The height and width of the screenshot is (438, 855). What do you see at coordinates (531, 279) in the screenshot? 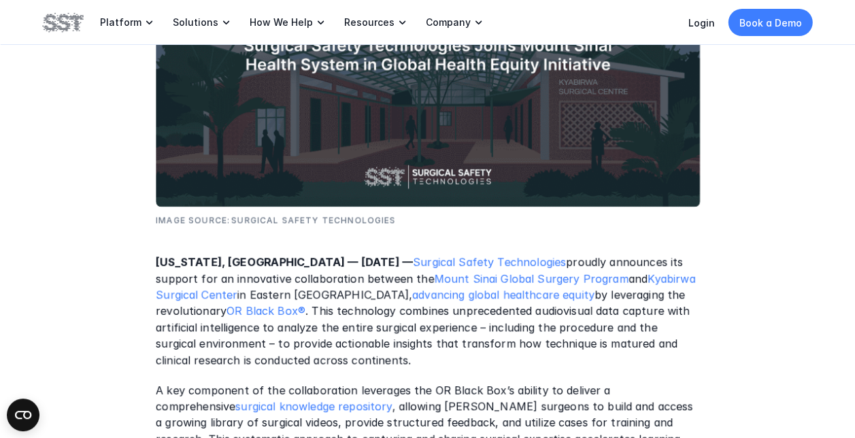
I see `a: Mount Sinai Global Surgery Program` at bounding box center [531, 279].